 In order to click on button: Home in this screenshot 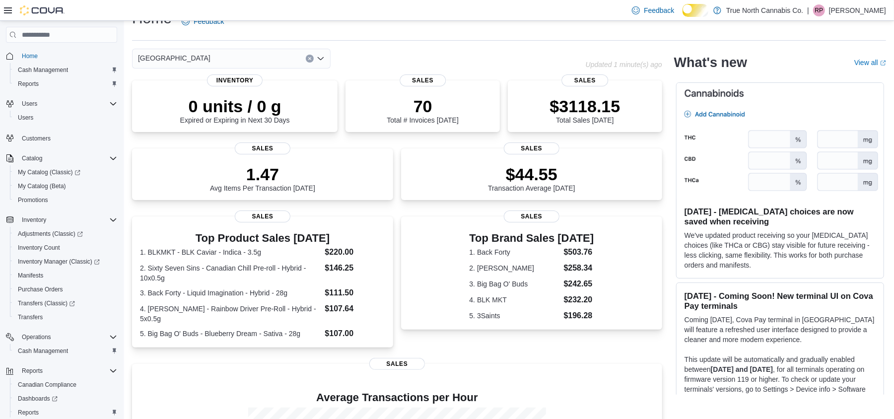, I will do `click(62, 56)`.